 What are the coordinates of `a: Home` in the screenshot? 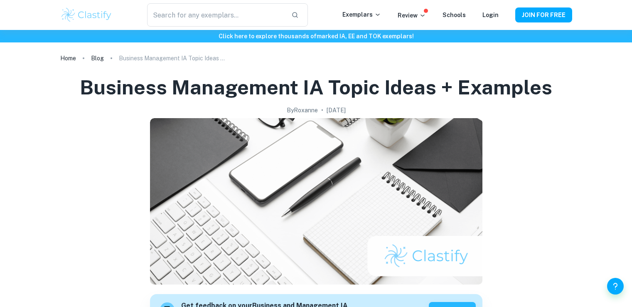 It's located at (68, 58).